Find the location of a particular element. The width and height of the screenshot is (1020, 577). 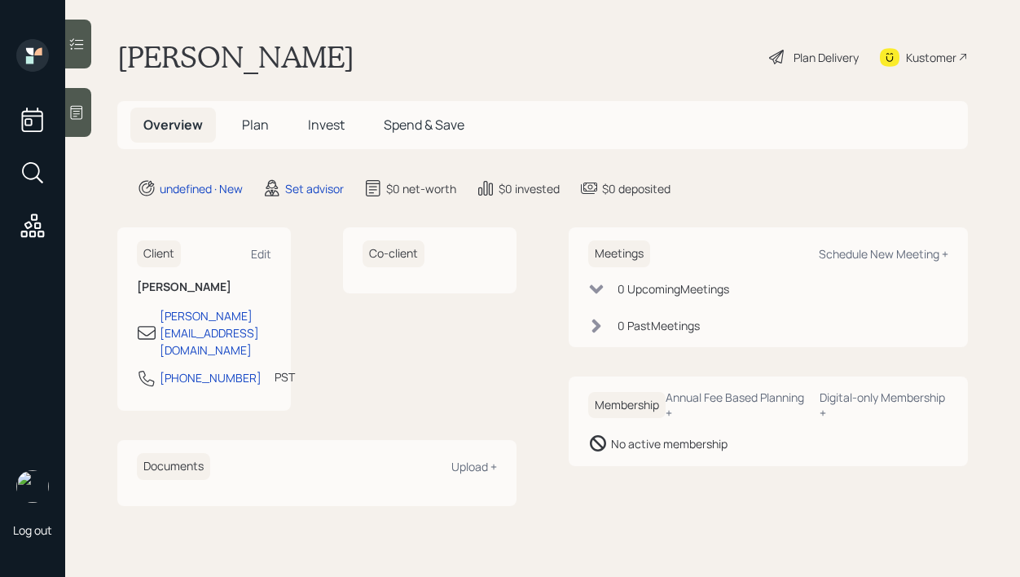

div: Kustomer is located at coordinates (931, 57).